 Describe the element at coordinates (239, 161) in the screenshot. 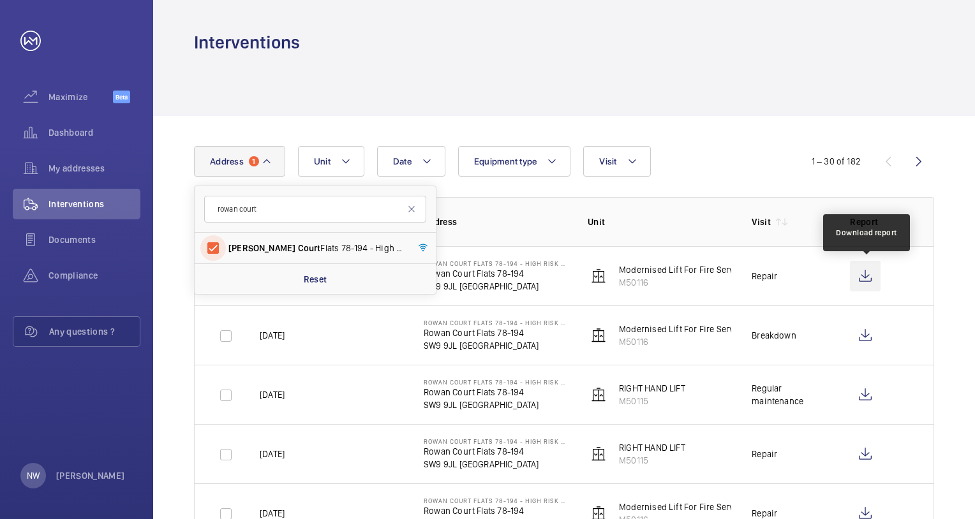

I see `button: Address1` at that location.